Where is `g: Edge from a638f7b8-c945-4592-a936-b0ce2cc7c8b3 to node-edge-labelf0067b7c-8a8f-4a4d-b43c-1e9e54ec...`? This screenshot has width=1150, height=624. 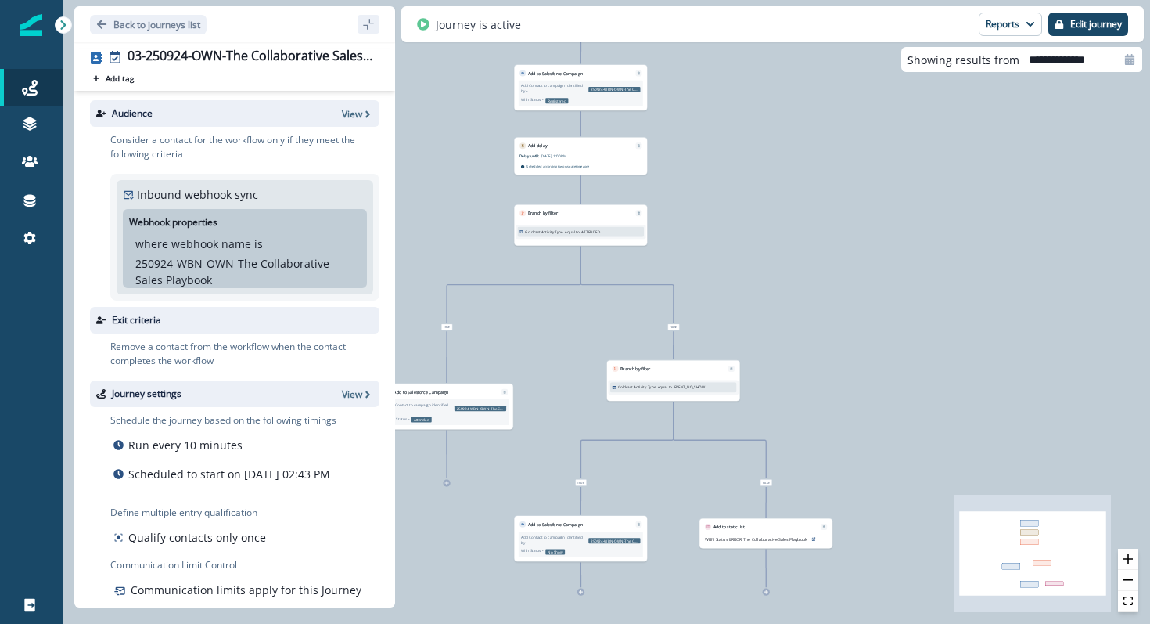 g: Edge from a638f7b8-c945-4592-a936-b0ce2cc7c8b3 to node-edge-labelf0067b7c-8a8f-4a4d-b43c-1e9e54ec... is located at coordinates (513, 285).